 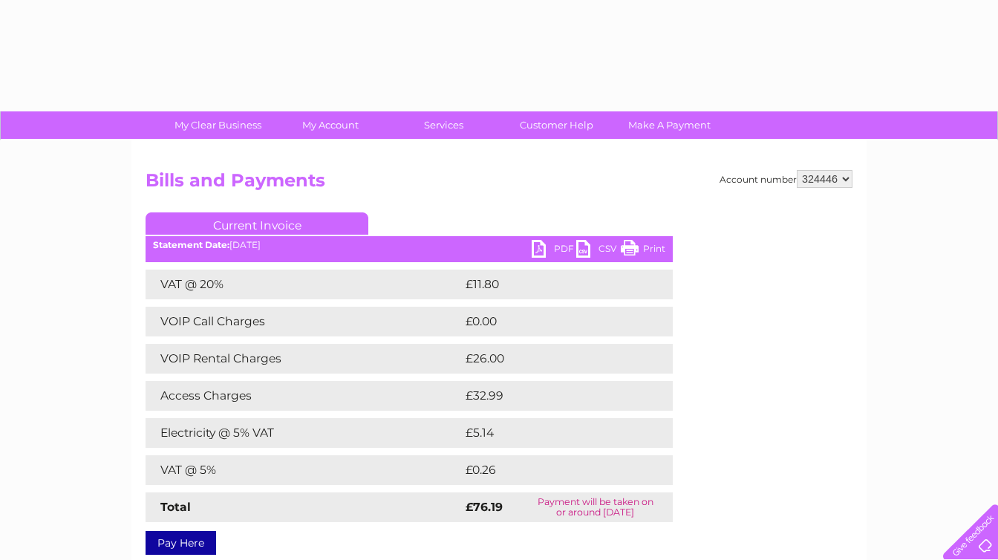 I want to click on td: £26.00, so click(x=552, y=359).